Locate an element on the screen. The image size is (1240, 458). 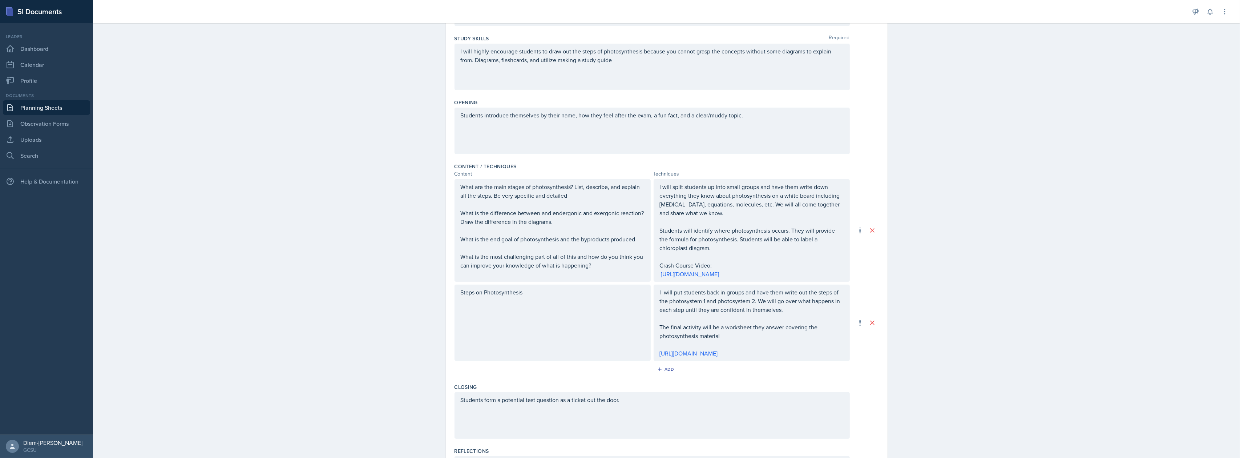
p: I will split students up into small groups and have them write down everything they know about ph... is located at coordinates (751, 200).